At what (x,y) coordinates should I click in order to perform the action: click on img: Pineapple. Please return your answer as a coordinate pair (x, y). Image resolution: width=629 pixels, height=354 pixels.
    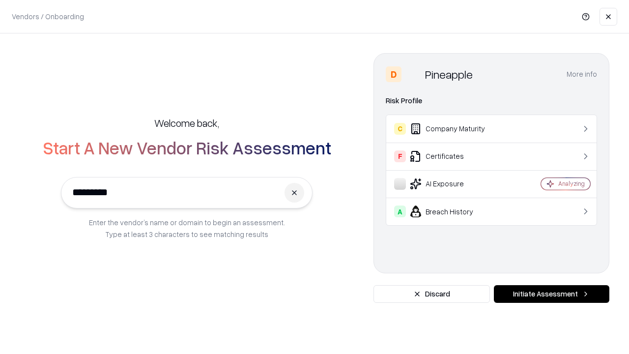
    Looking at the image, I should click on (413, 74).